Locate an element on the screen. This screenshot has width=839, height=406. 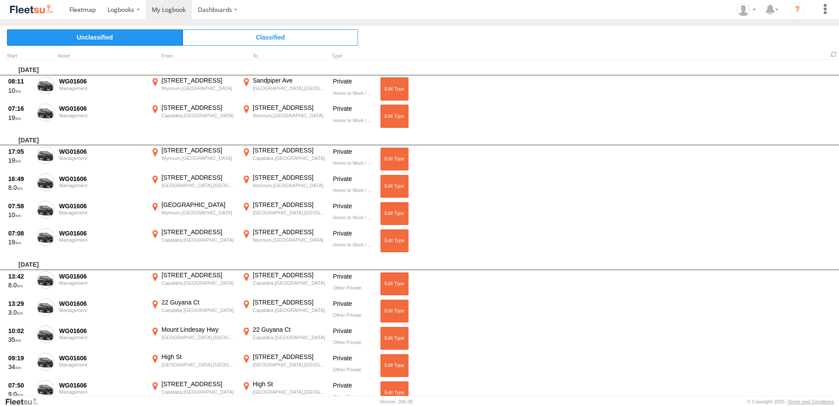
img: fleetsu-logo-horizontal.svg is located at coordinates (32, 9).